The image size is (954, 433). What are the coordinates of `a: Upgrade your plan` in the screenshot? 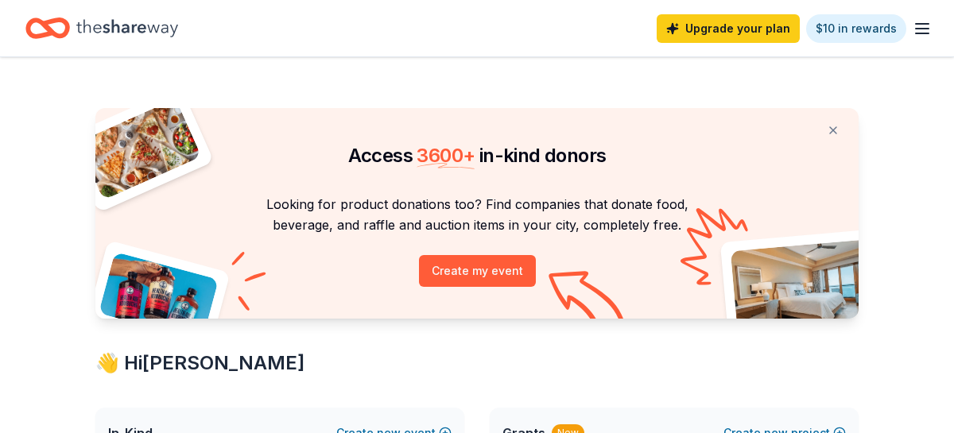 It's located at (728, 29).